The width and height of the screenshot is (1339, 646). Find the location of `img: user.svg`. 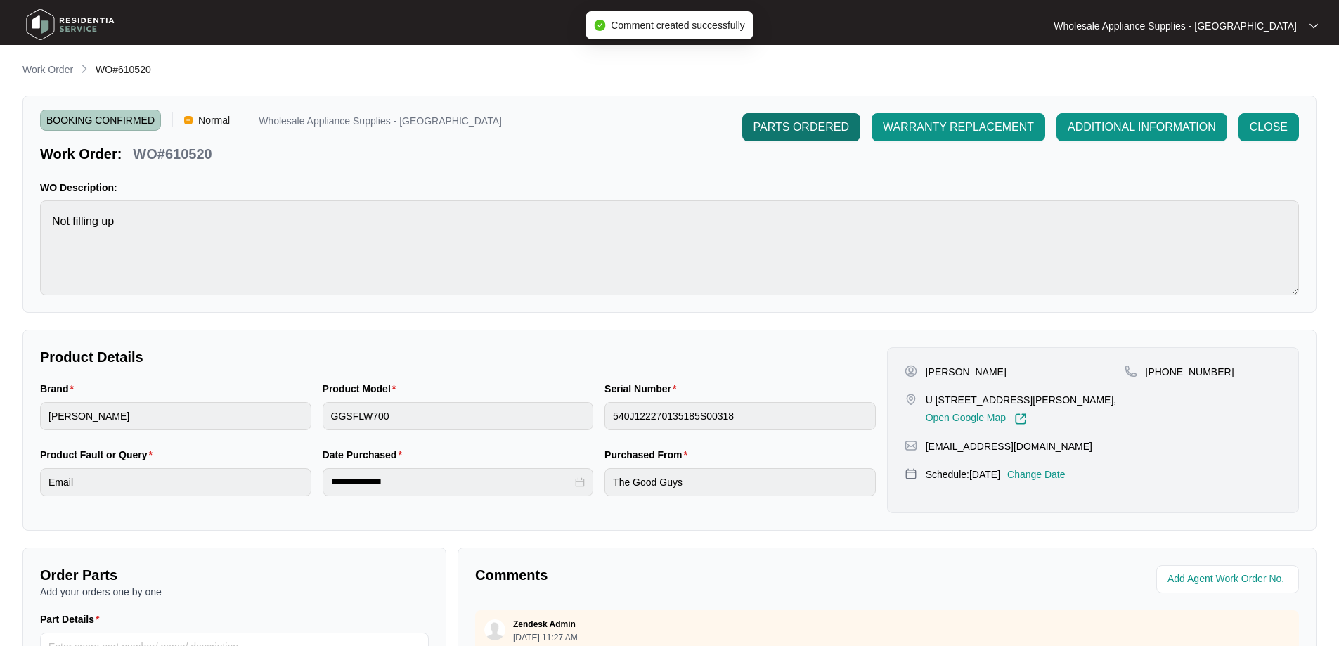

img: user.svg is located at coordinates (495, 630).